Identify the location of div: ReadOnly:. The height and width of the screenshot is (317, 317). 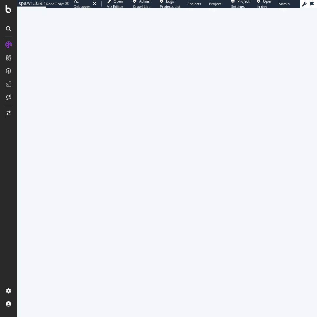
(55, 4).